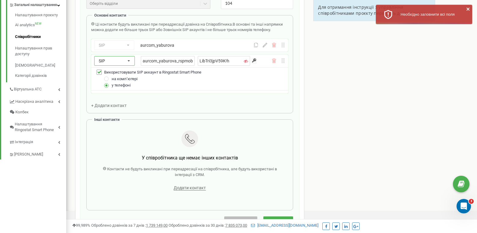 The width and height of the screenshot is (477, 233). Describe the element at coordinates (164, 24) in the screenshot. I see `span: Ці контакти будуть викликані при переадресації дзвінка на Співробітника.` at that location.